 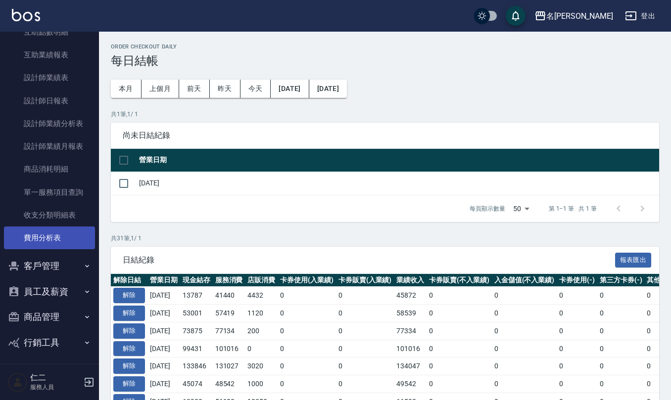 What do you see at coordinates (572, 209) in the screenshot?
I see `p: 第 1–1 筆 共 1 筆` at bounding box center [572, 209].